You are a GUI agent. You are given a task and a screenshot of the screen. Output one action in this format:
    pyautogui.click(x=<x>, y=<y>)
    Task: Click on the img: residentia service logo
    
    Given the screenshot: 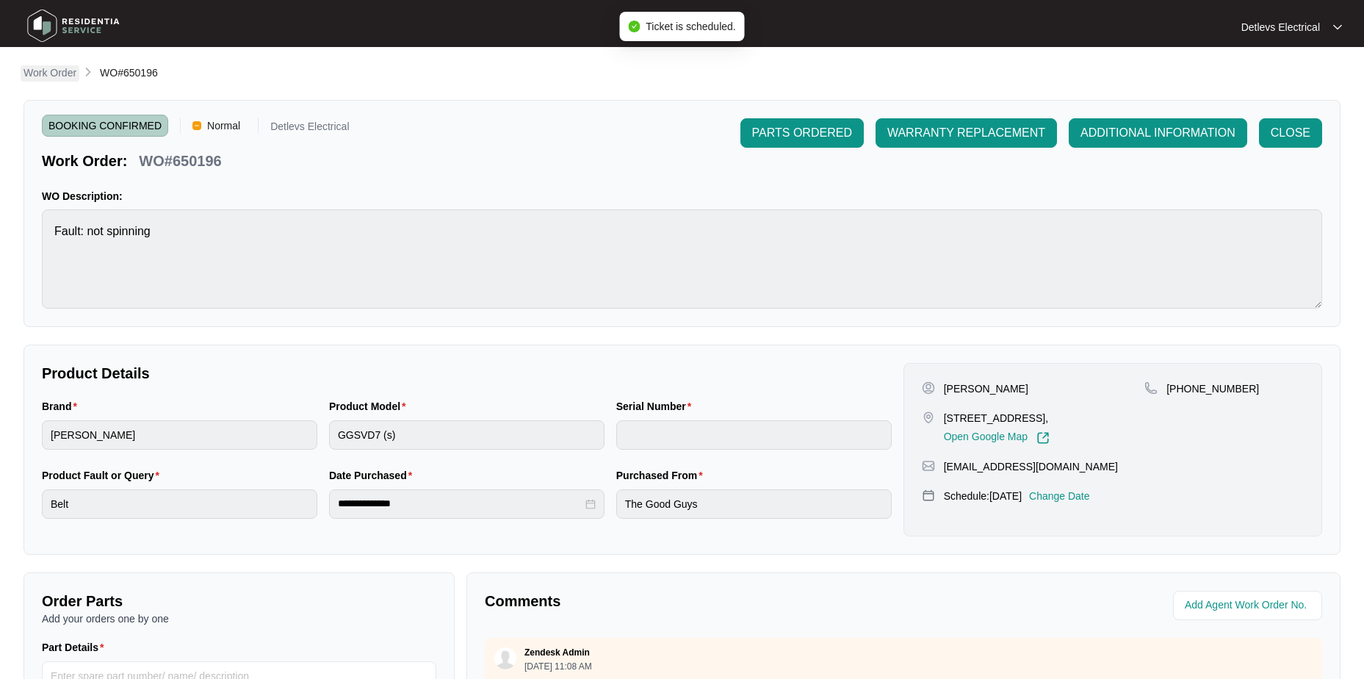 What is the action you would take?
    pyautogui.click(x=73, y=26)
    